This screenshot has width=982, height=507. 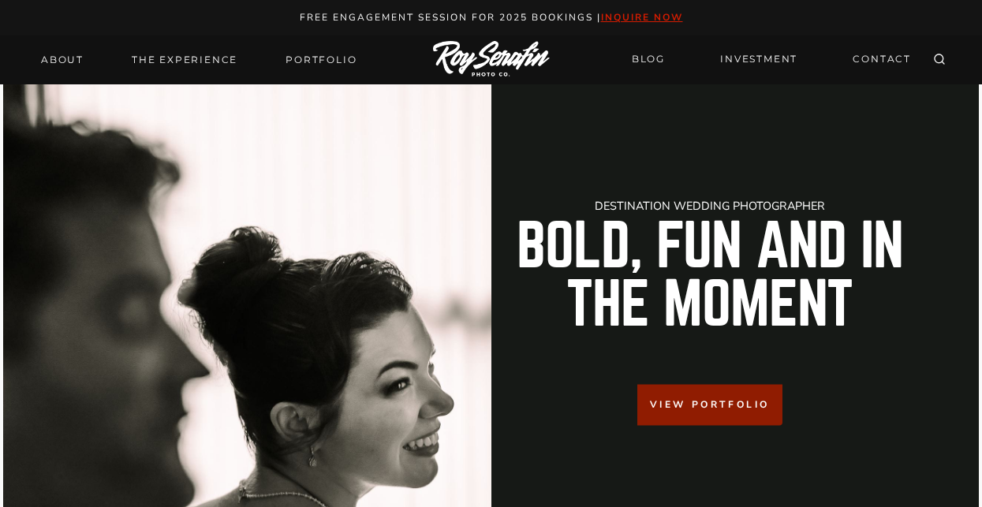 I want to click on h1: Destination Wedding Photographer, so click(x=710, y=206).